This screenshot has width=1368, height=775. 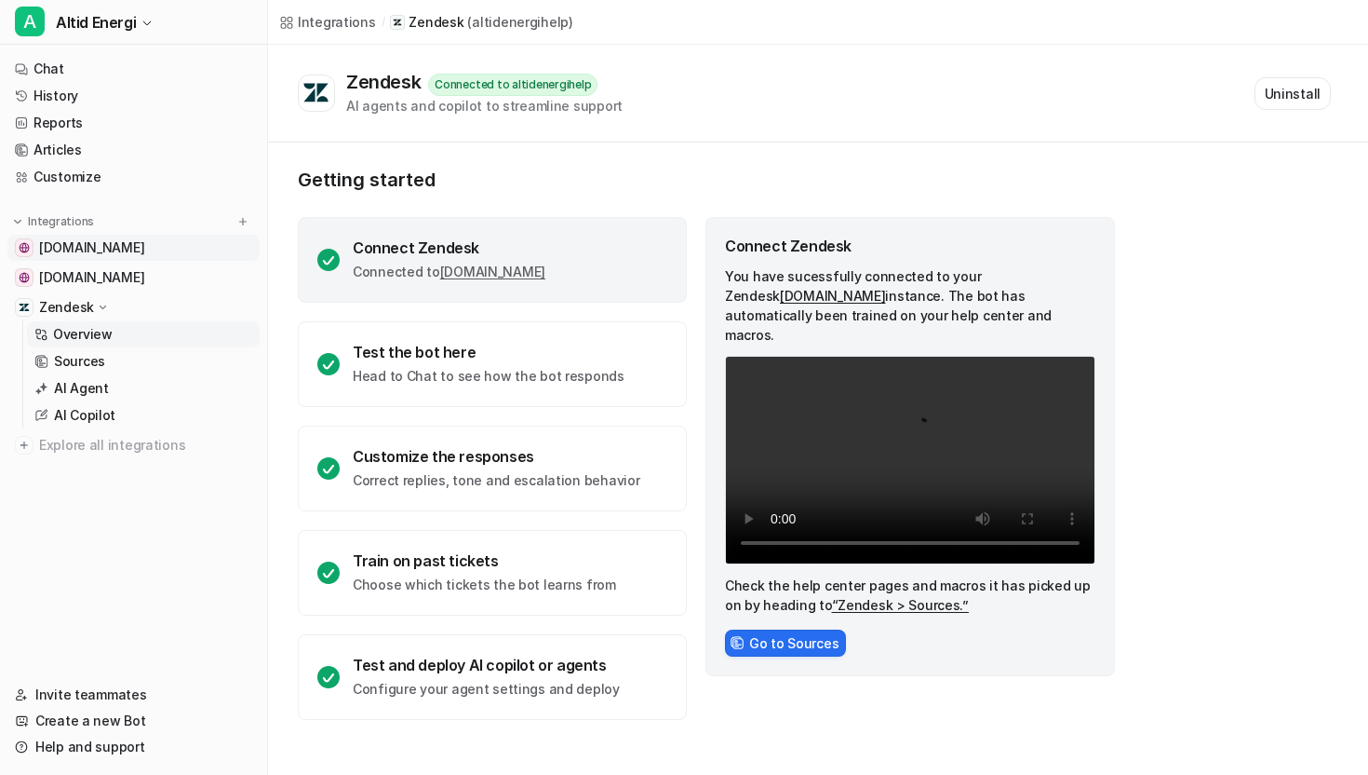 I want to click on a: Customize, so click(x=133, y=177).